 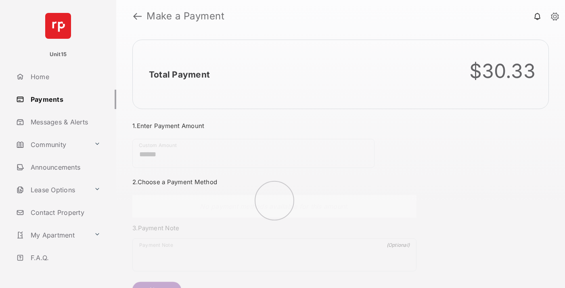 What do you see at coordinates (65, 122) in the screenshot?
I see `a: Messages & Alerts` at bounding box center [65, 122].